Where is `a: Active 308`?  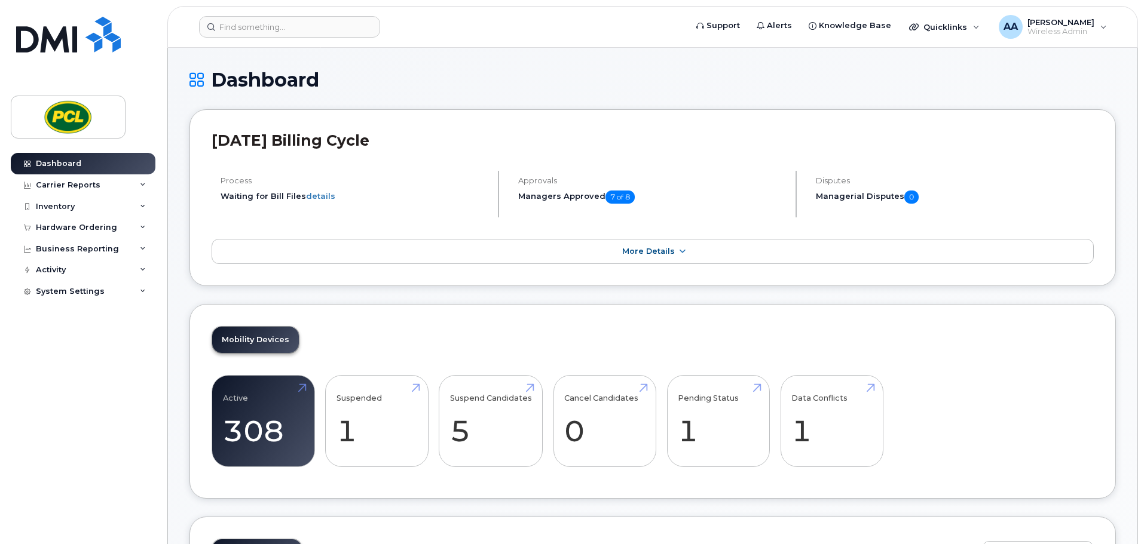 a: Active 308 is located at coordinates (263, 421).